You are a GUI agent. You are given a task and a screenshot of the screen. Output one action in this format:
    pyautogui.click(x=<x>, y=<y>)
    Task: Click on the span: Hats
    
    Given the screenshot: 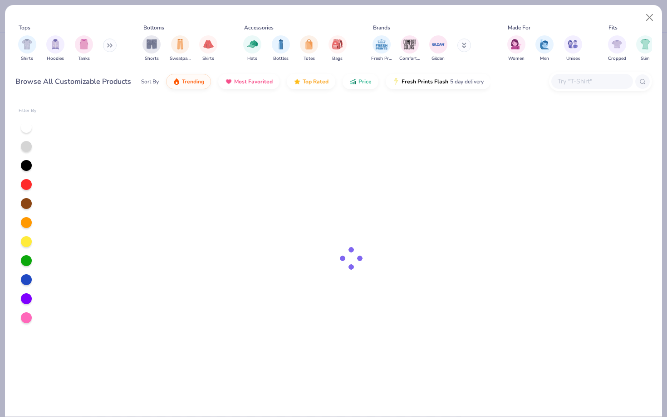 What is the action you would take?
    pyautogui.click(x=252, y=59)
    